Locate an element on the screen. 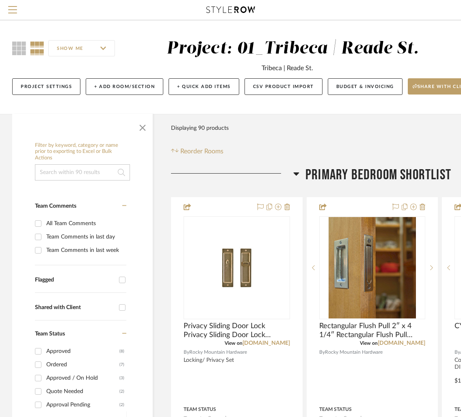 The height and width of the screenshot is (417, 461). span: Reorder Rooms is located at coordinates (202, 151).